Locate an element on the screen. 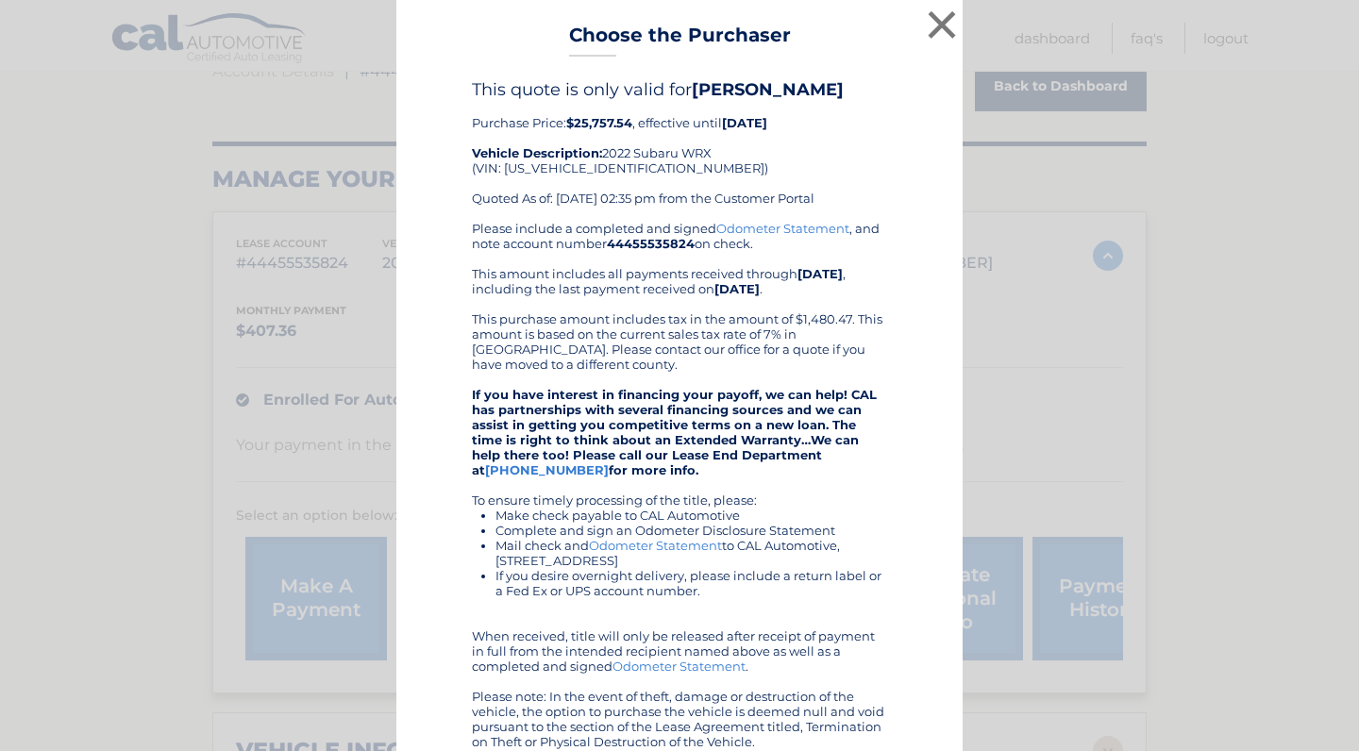 The height and width of the screenshot is (751, 1359). b: $25,757.54 is located at coordinates (599, 123).